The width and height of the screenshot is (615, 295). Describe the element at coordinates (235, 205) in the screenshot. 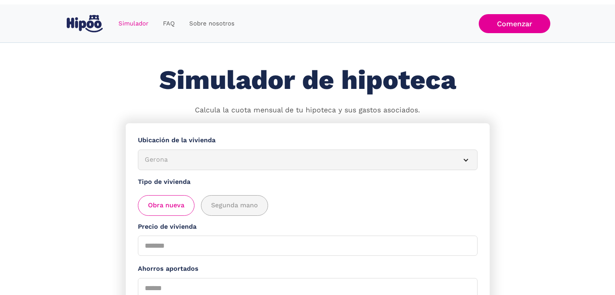

I see `span: Segunda mano` at that location.